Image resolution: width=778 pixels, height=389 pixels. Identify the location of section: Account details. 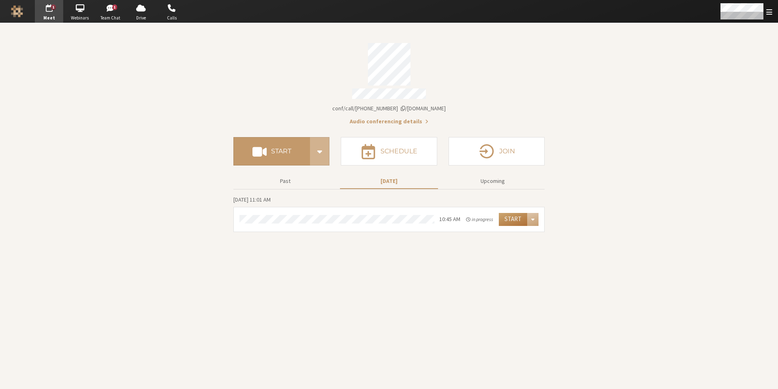
(389, 81).